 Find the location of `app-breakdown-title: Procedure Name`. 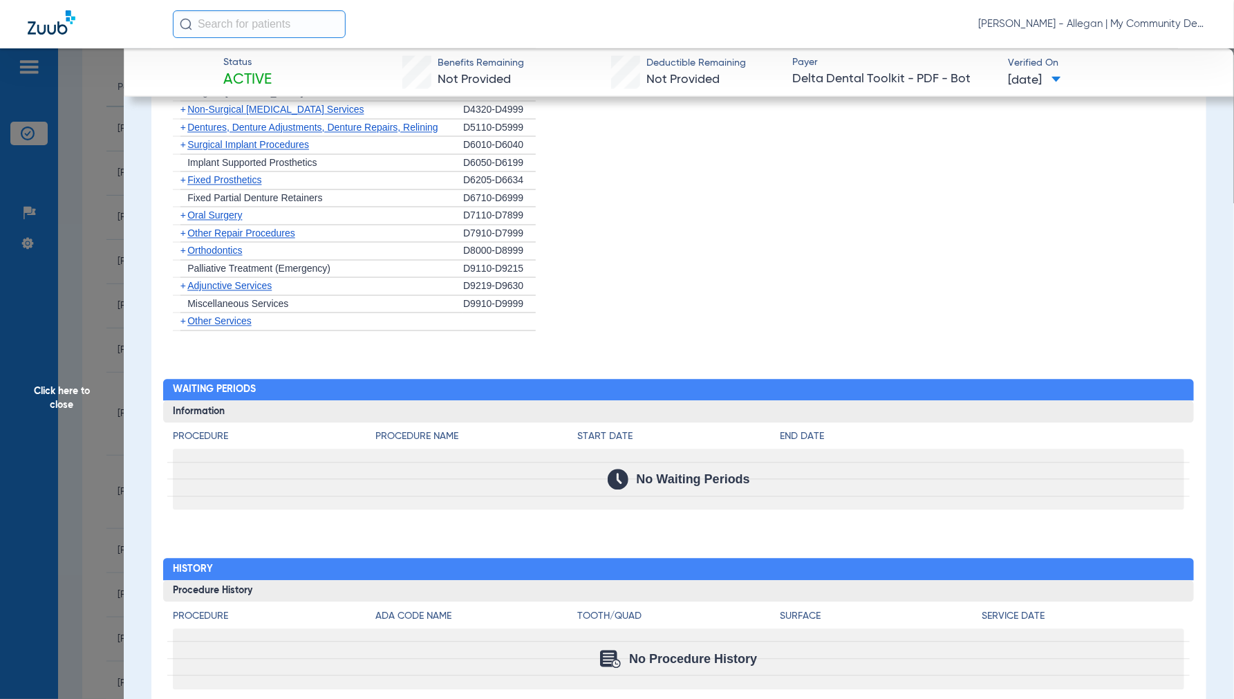

app-breakdown-title: Procedure Name is located at coordinates (476, 440).